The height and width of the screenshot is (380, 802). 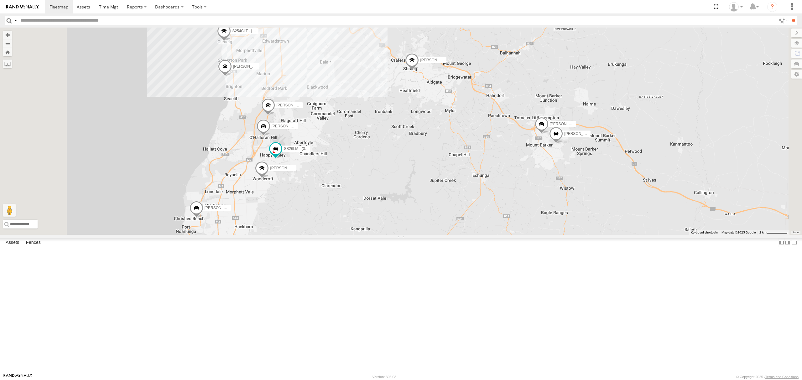 What do you see at coordinates (738, 232) in the screenshot?
I see `span: Map data ©2025 Google` at bounding box center [738, 232].